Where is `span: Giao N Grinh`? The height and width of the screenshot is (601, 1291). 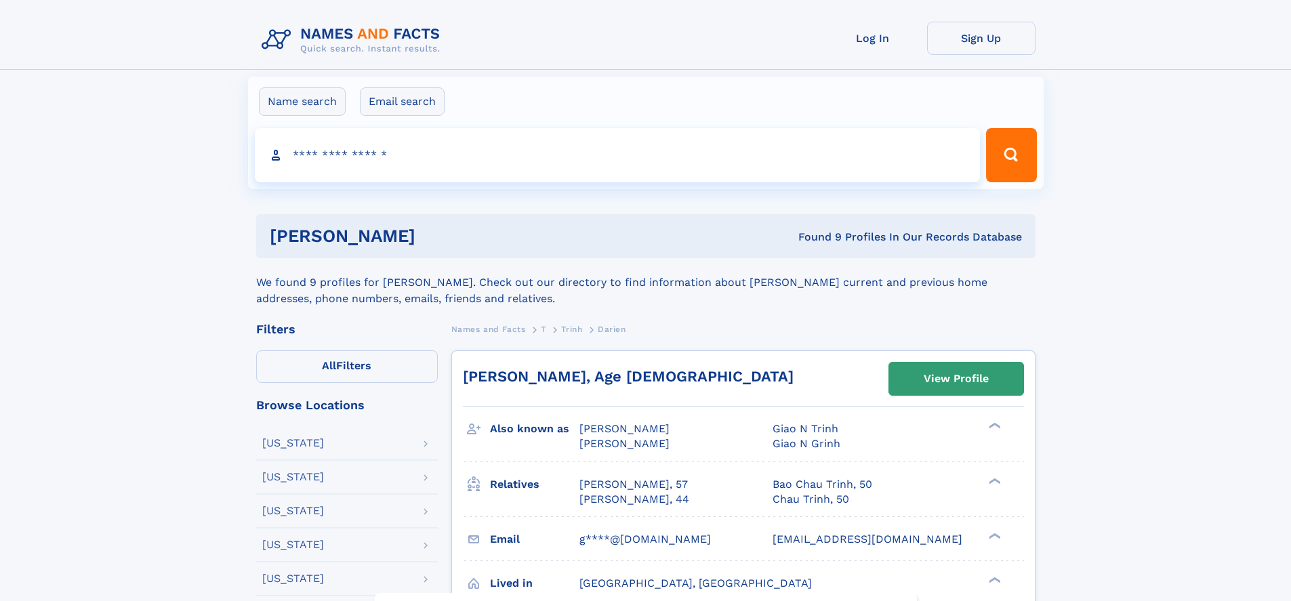
span: Giao N Grinh is located at coordinates (806, 443).